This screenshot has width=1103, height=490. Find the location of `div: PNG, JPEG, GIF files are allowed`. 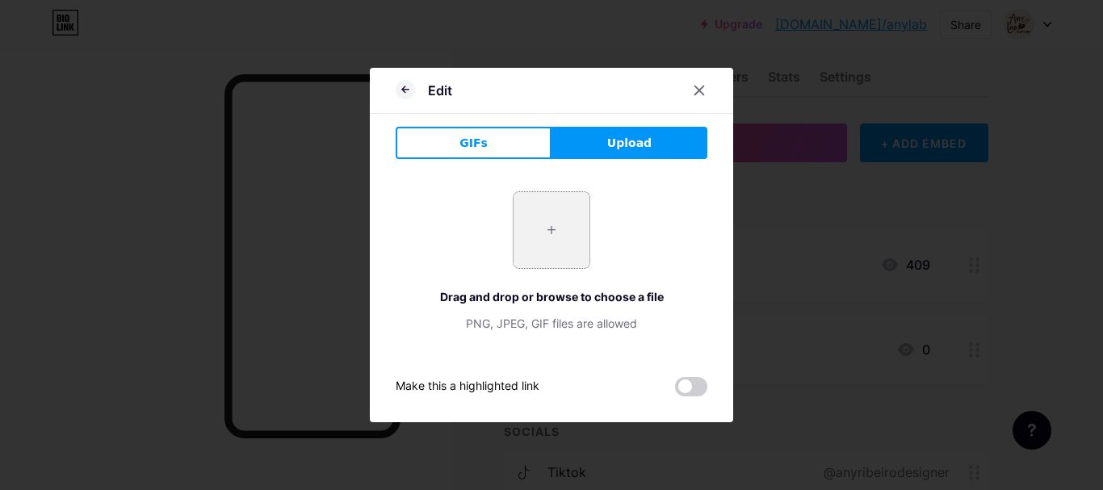

div: PNG, JPEG, GIF files are allowed is located at coordinates (551, 323).